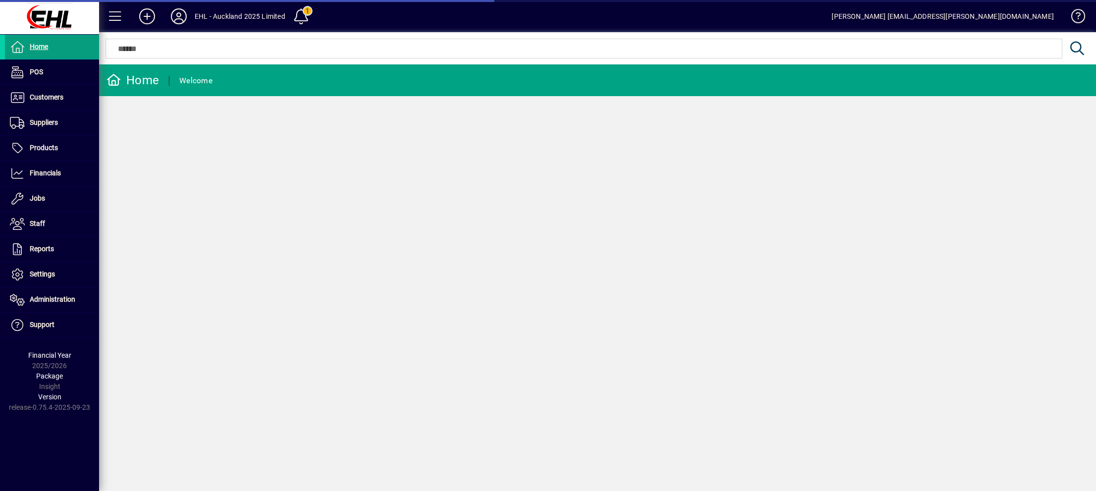  I want to click on a: Knowledge Base, so click(1074, 18).